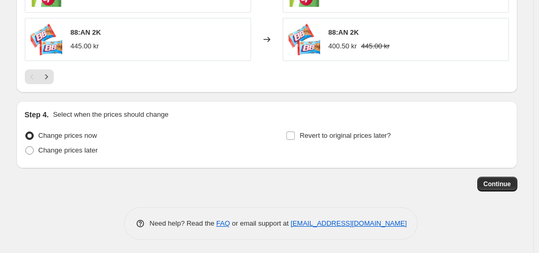 This screenshot has height=253, width=539. Describe the element at coordinates (223, 223) in the screenshot. I see `a: FAQ` at that location.